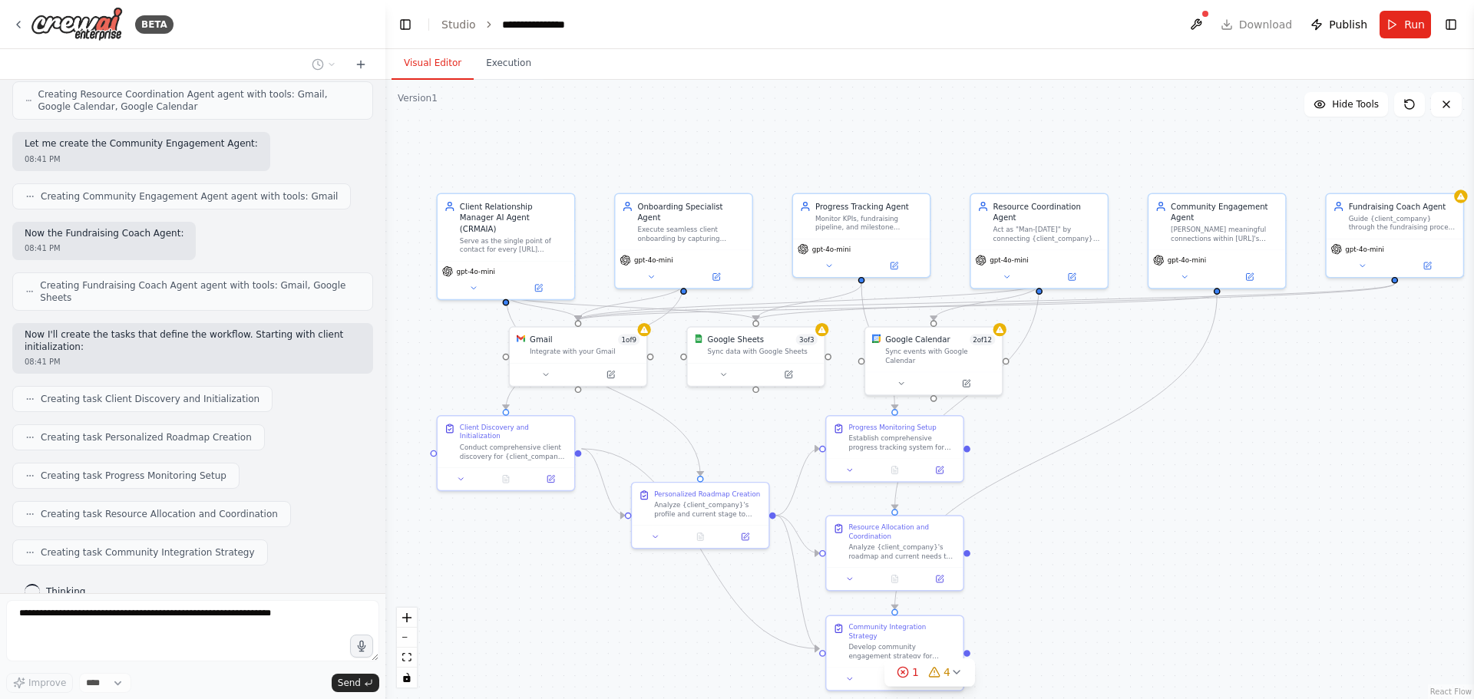  Describe the element at coordinates (1055, 452) in the screenshot. I see `g: Edge from d28acd05-4c86-4924-b438-f19cc93f792d to 4ed15e63-e6ab-4db6-b6ce-4c13686ea4f5` at that location.